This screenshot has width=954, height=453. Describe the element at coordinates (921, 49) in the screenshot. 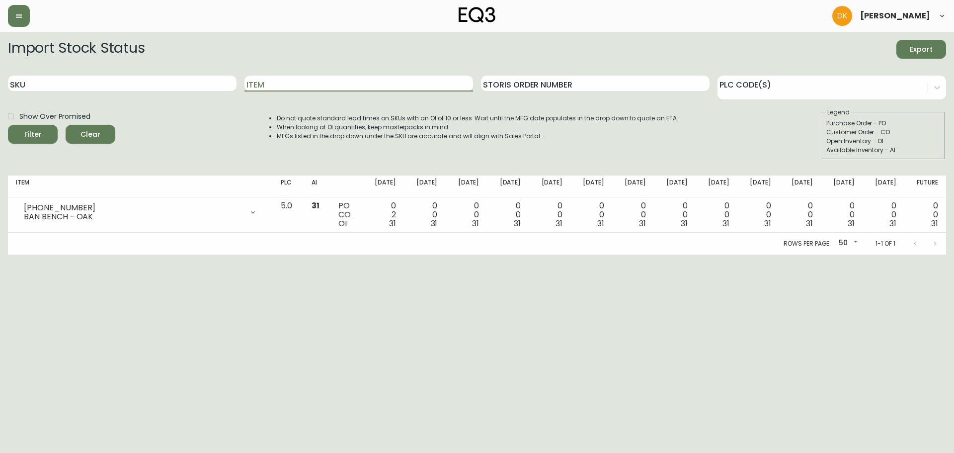

I see `button: Export` at that location.